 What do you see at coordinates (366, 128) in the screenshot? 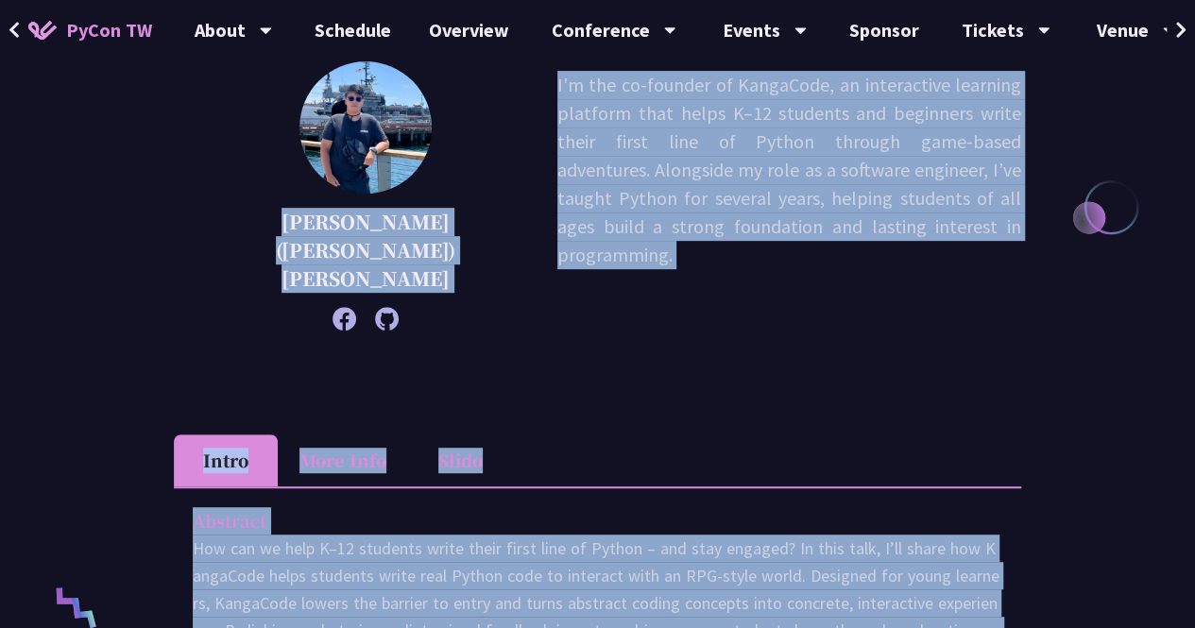
I see `img: Chieh-Hung (Jeff) Cheng` at bounding box center [366, 128].